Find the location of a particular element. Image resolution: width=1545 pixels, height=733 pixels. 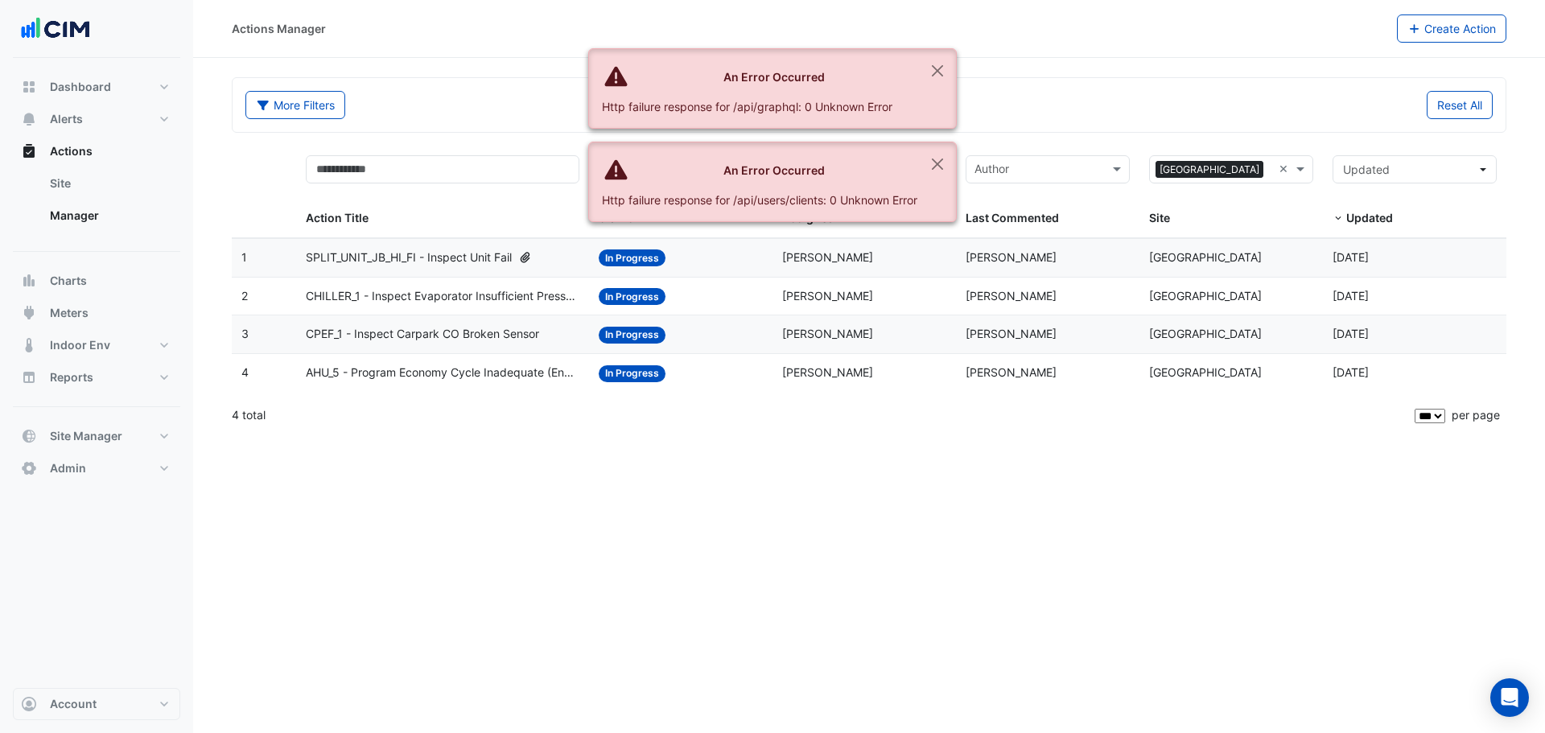

app-icon: Admin is located at coordinates (29, 468).